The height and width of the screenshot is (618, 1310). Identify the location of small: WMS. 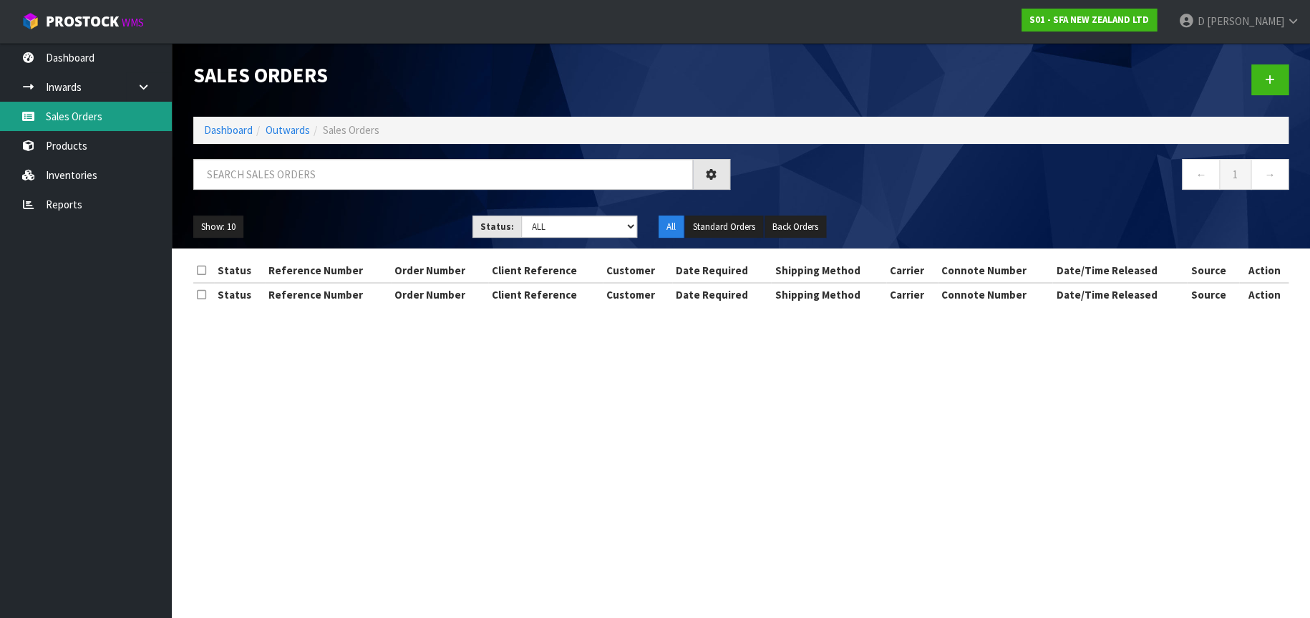
(132, 22).